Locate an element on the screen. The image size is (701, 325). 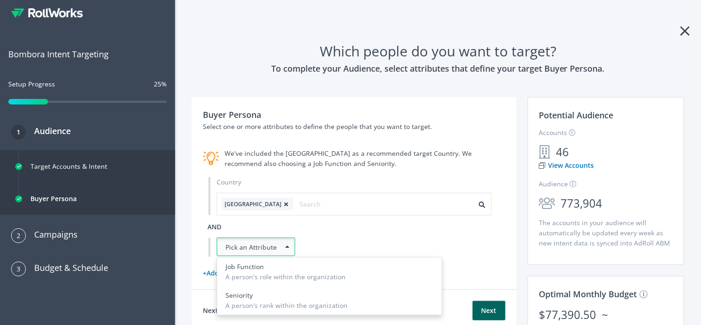
button: Next is located at coordinates (489, 311).